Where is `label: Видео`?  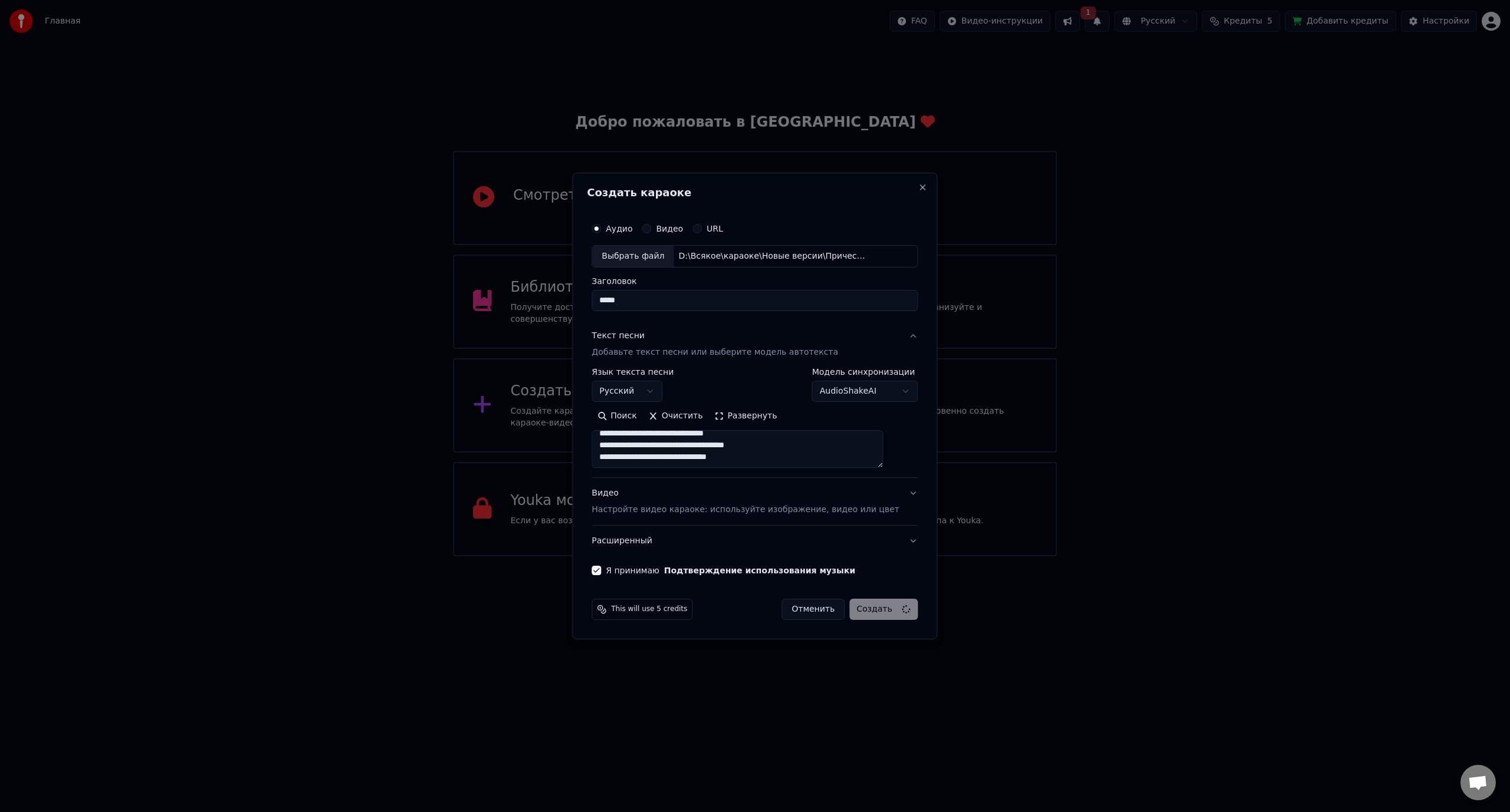 label: Видео is located at coordinates (669, 229).